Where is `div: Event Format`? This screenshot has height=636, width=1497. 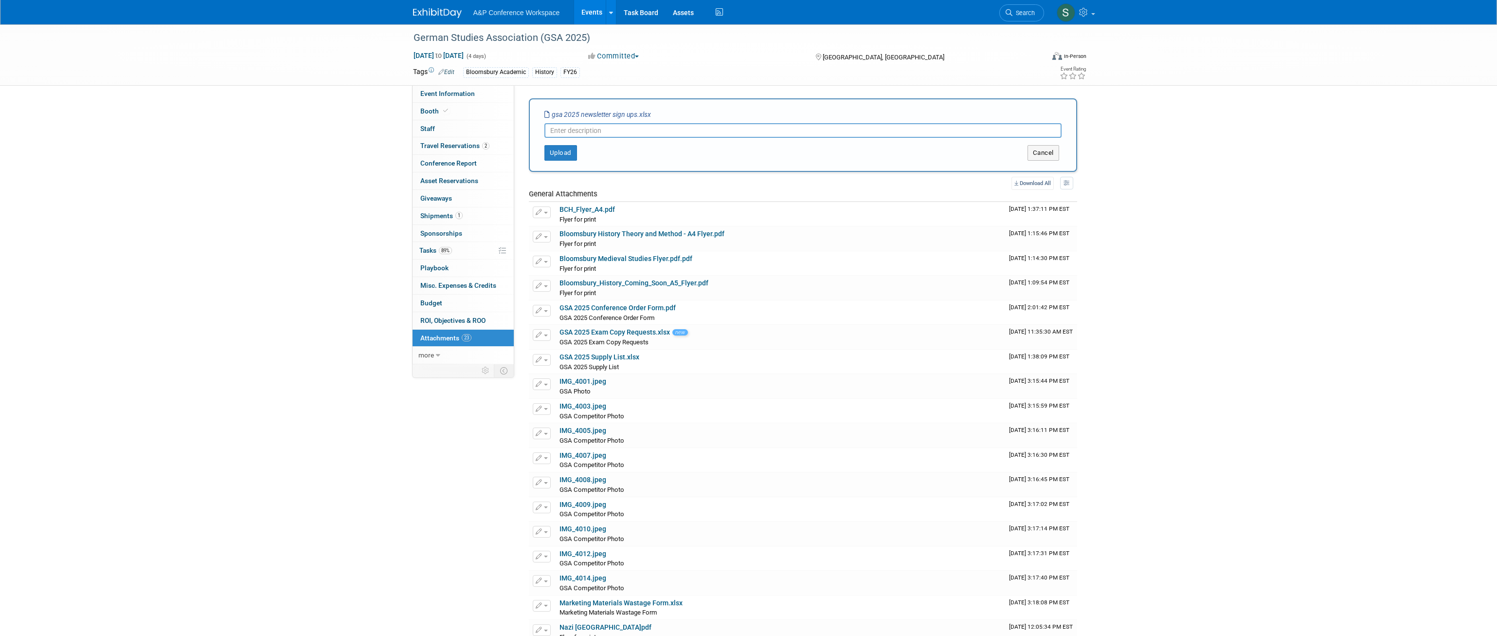
div: Event Format is located at coordinates (1037, 58).